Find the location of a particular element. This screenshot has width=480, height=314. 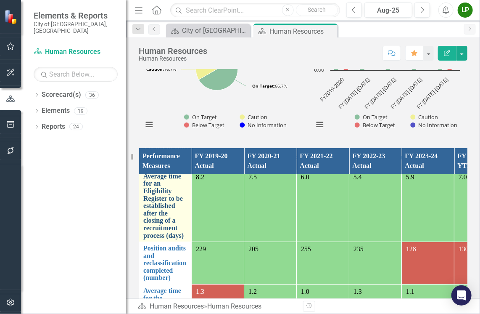

a: Average time for an Eligibility Register to be established after the closing of a recruitment pro... is located at coordinates (165, 206).